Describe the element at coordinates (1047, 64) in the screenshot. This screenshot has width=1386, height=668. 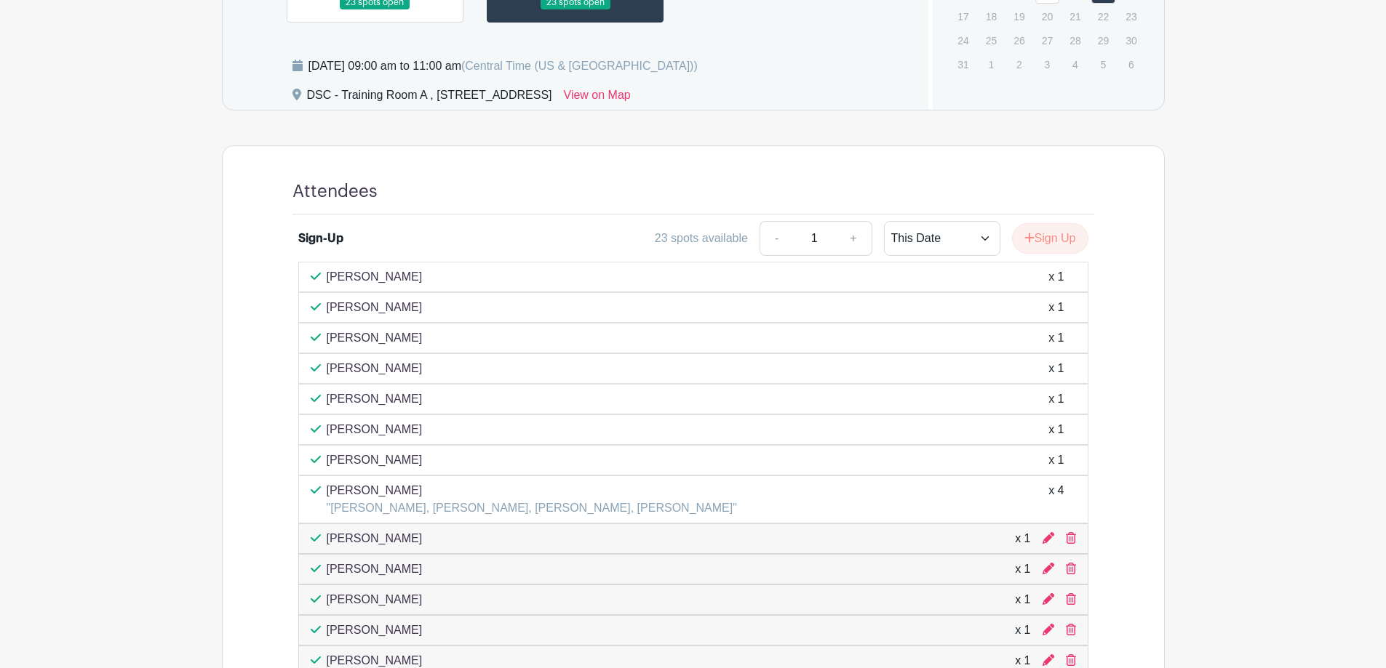
I see `p: 3` at that location.